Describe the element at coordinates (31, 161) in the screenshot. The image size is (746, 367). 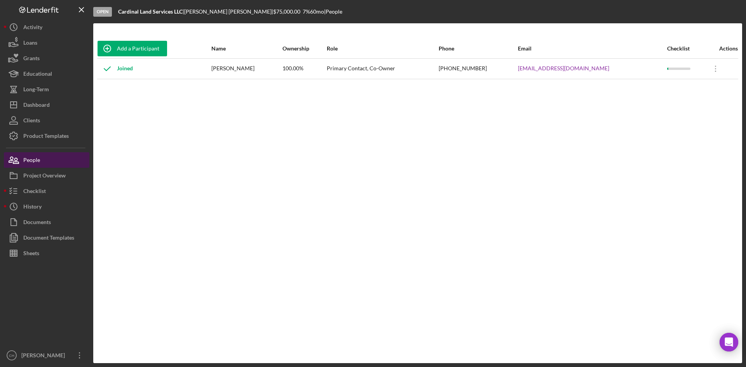
I see `div: People` at that location.